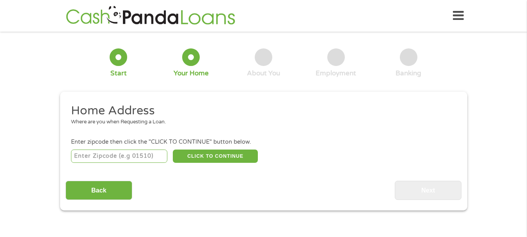  I want to click on img: GetLoanNow Logo, so click(151, 16).